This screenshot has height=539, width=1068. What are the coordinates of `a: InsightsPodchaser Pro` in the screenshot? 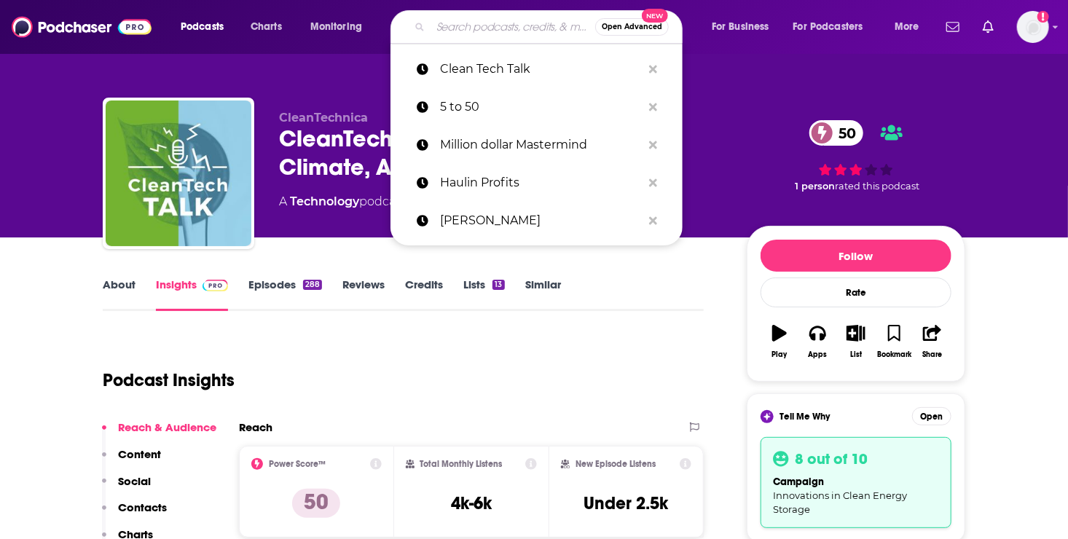 It's located at (192, 294).